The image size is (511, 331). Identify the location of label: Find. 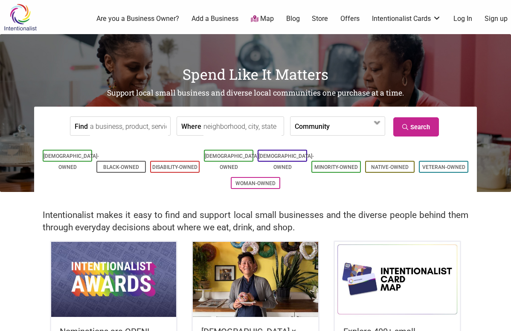
(81, 126).